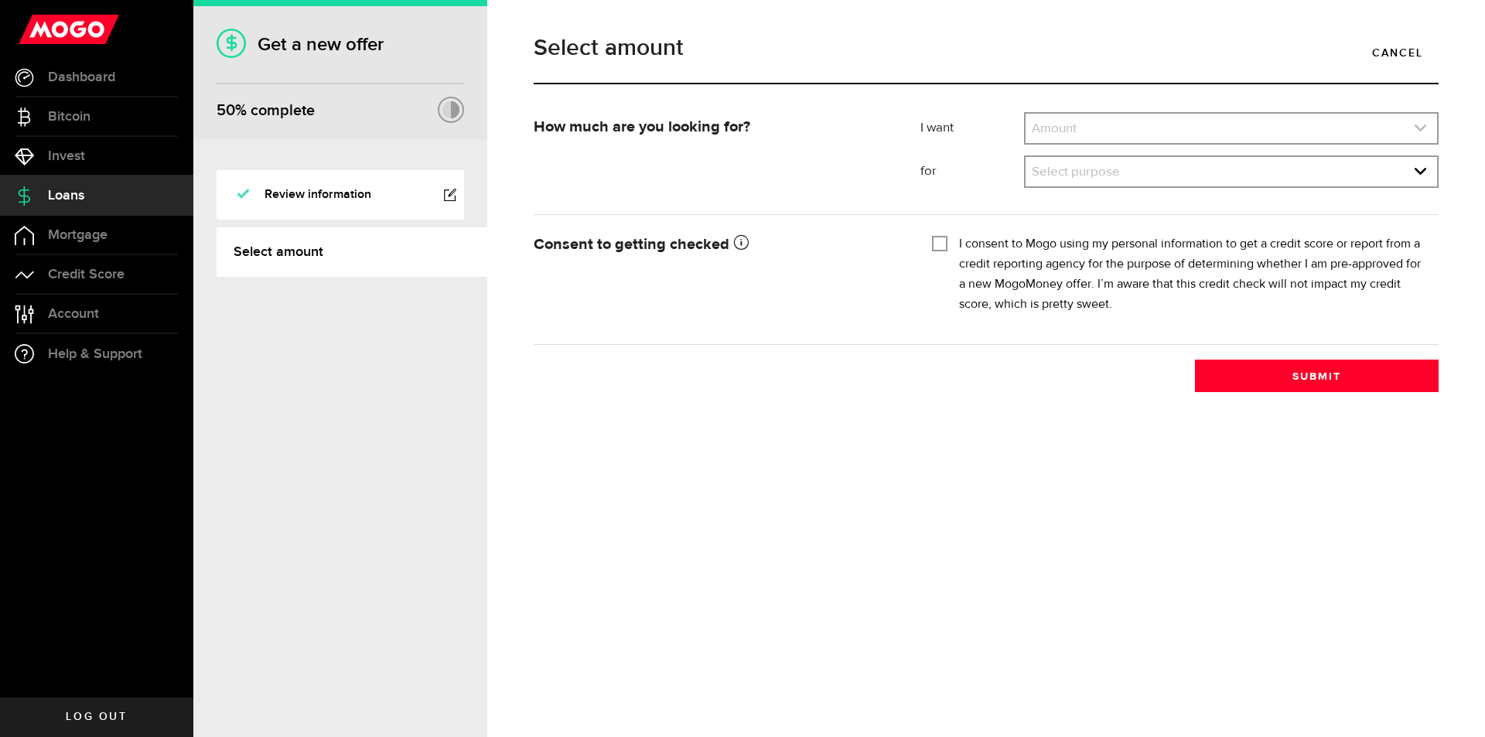  What do you see at coordinates (972, 172) in the screenshot?
I see `label: for` at bounding box center [972, 172].